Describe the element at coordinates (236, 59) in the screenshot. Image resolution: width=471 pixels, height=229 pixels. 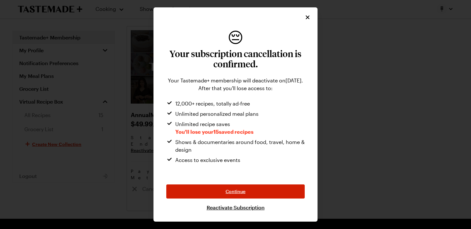
I see `h3: Your subscription cancellation is confirmed.` at that location.